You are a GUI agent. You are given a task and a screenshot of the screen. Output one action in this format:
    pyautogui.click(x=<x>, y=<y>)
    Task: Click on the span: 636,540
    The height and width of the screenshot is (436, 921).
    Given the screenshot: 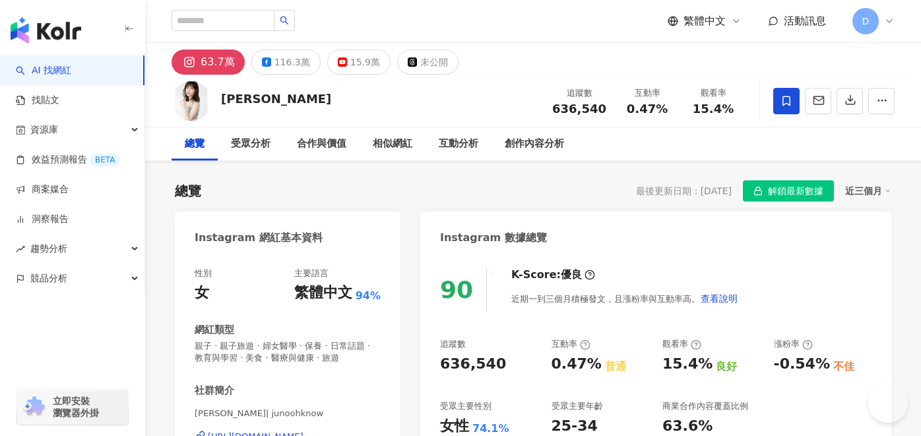 What is the action you would take?
    pyautogui.click(x=579, y=108)
    